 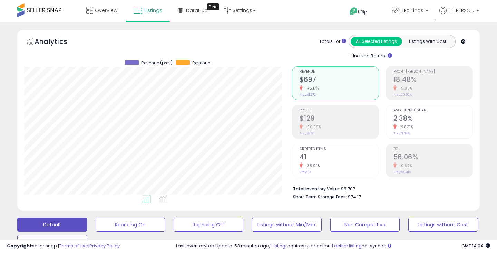 I want to click on button: Default, so click(x=52, y=224).